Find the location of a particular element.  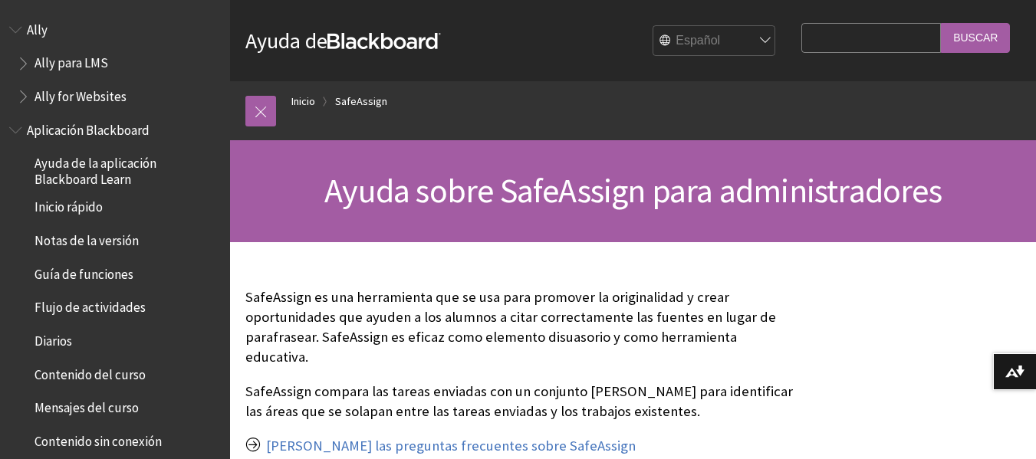

span: Inicio rápido is located at coordinates (68, 205).